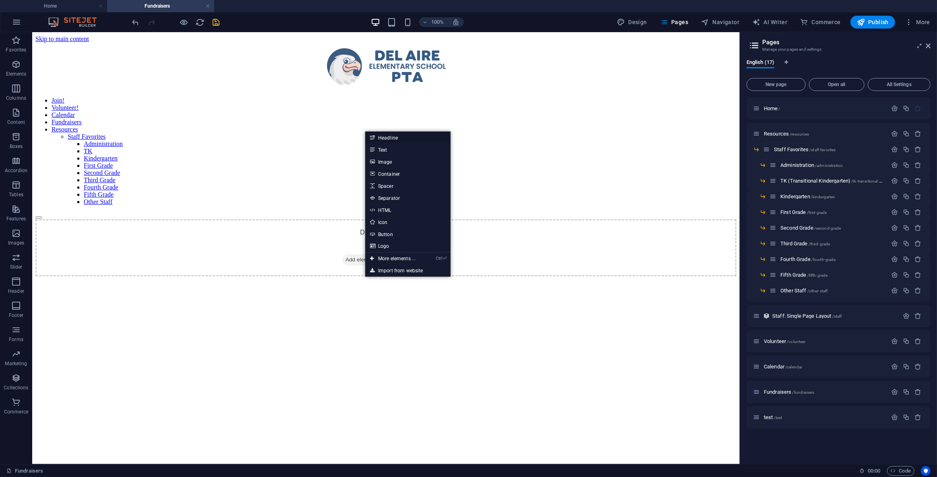 This screenshot has width=937, height=477. Describe the element at coordinates (819, 244) in the screenshot. I see `span: /third-grade` at that location.